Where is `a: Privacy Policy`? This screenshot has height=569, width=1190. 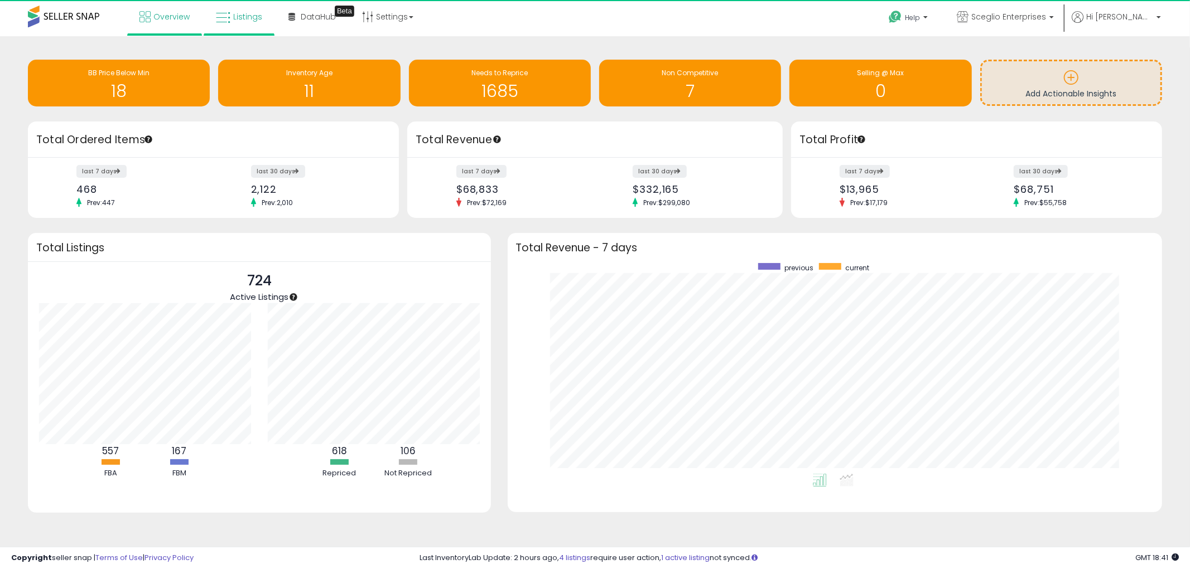 a: Privacy Policy is located at coordinates (169, 558).